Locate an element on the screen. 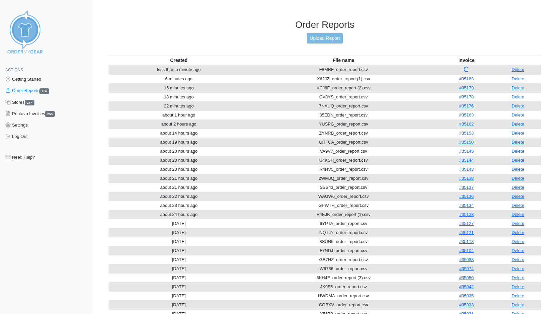  th: Created is located at coordinates (179, 60).